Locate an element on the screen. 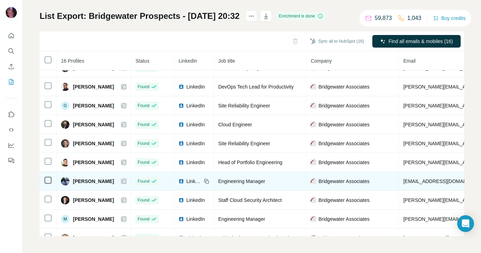  button: Enrich CSV is located at coordinates (11, 67).